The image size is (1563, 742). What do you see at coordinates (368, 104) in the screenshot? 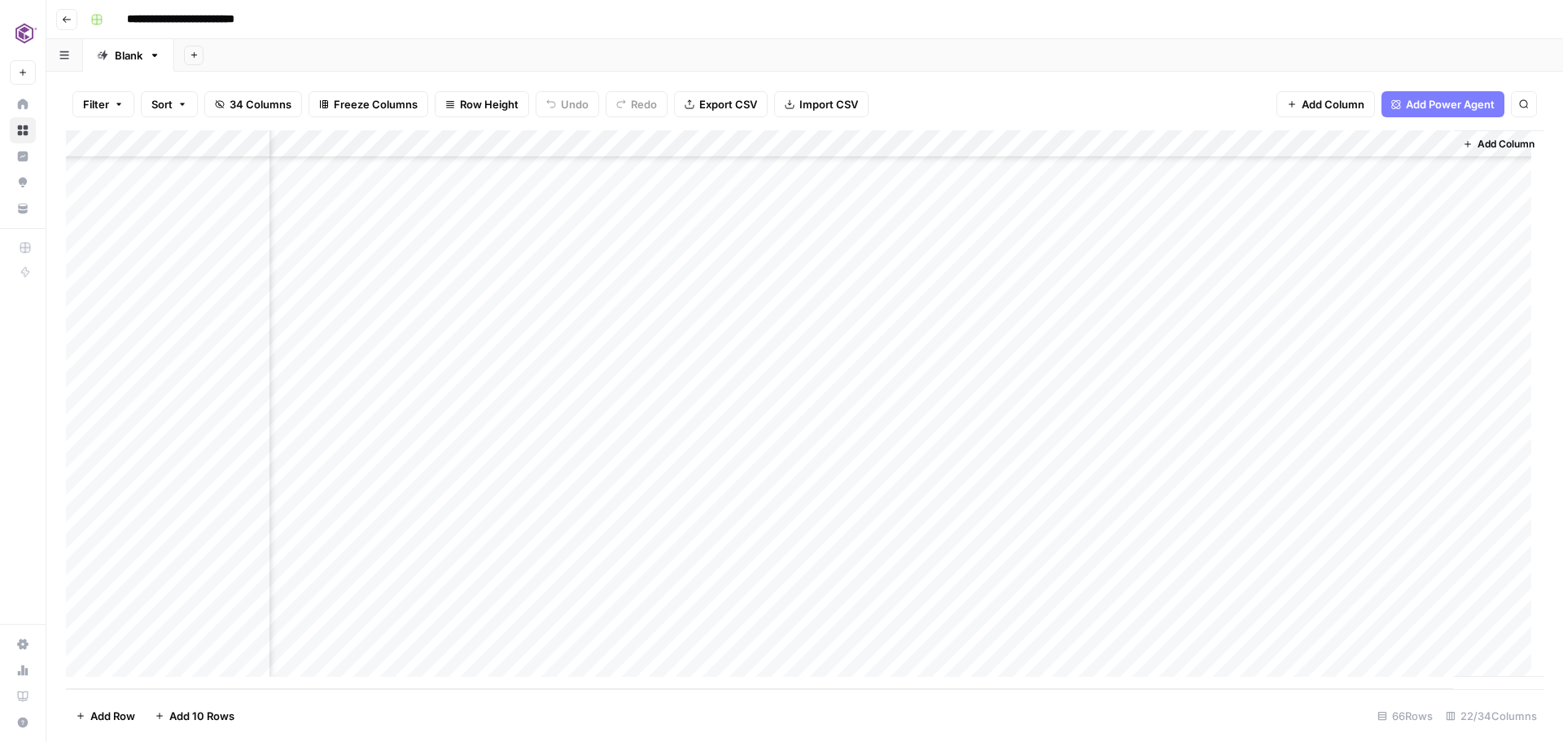
I see `button: Freeze Columns` at bounding box center [368, 104].